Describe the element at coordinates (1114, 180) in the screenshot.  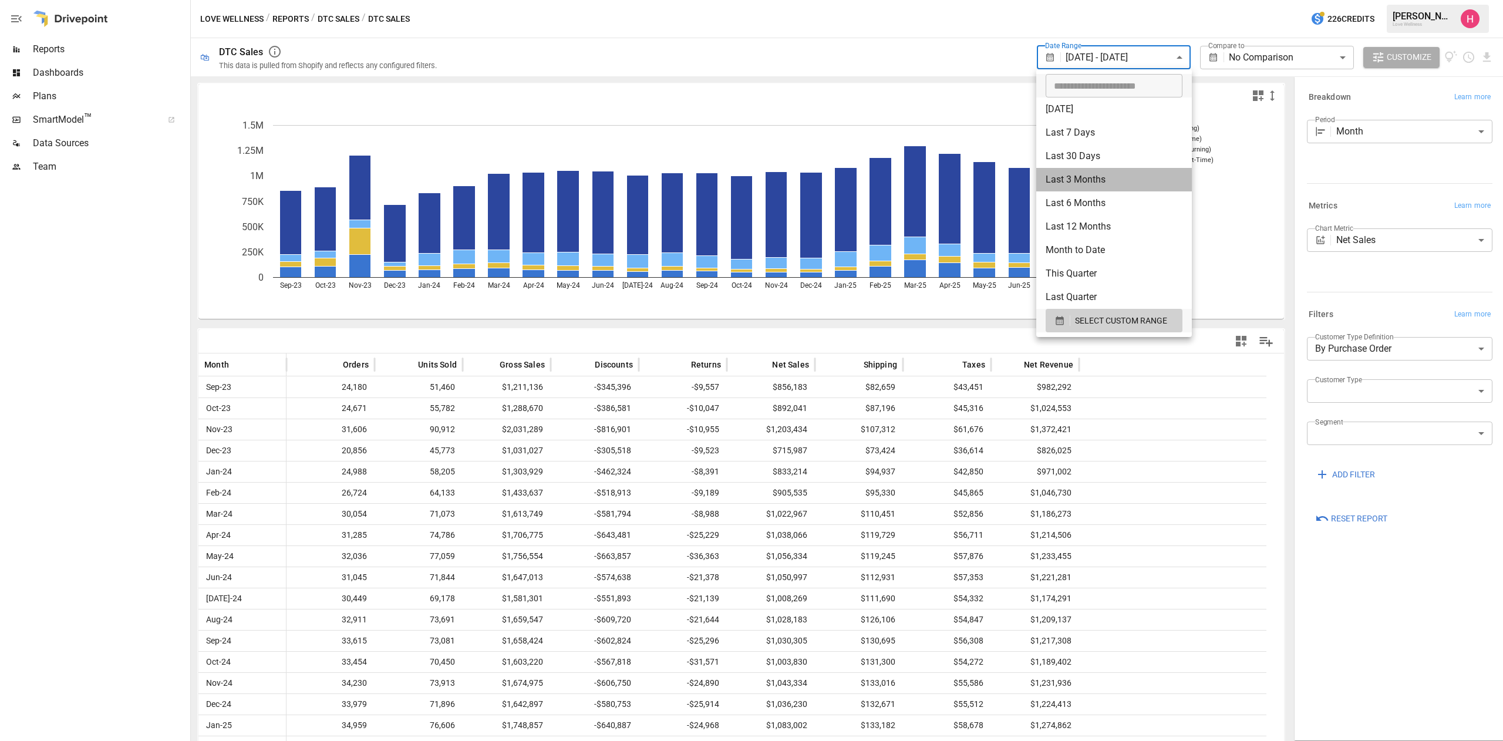
I see `li: Last 3 Months` at that location.